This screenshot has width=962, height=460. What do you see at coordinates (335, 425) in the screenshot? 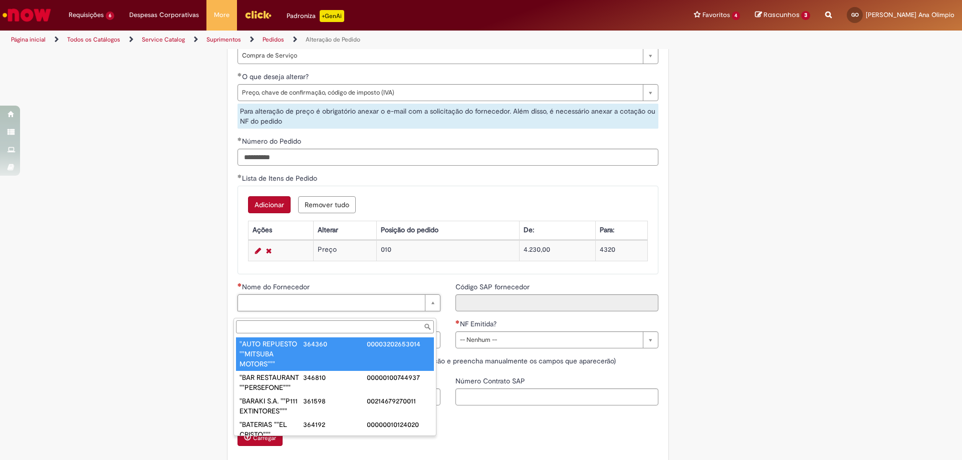
I see `div: 364192` at bounding box center [335, 425].